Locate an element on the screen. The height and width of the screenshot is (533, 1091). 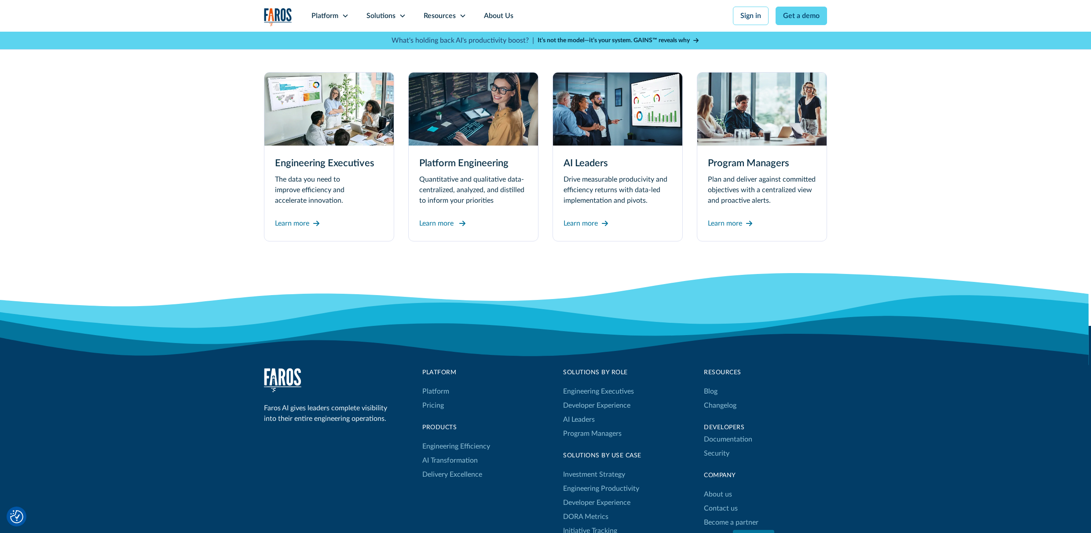
div: Solutions by Role is located at coordinates (598, 373).